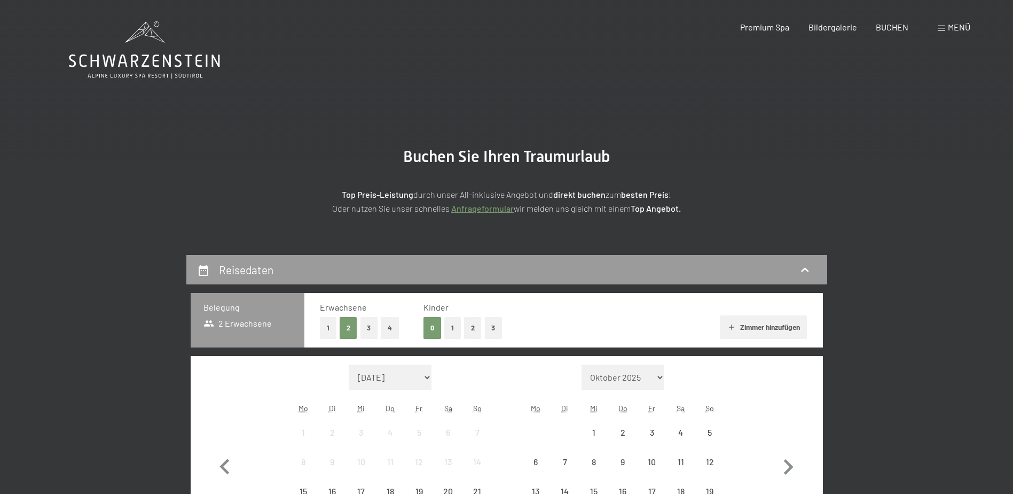 The height and width of the screenshot is (494, 1013). Describe the element at coordinates (645, 194) in the screenshot. I see `strong: besten Preis` at that location.